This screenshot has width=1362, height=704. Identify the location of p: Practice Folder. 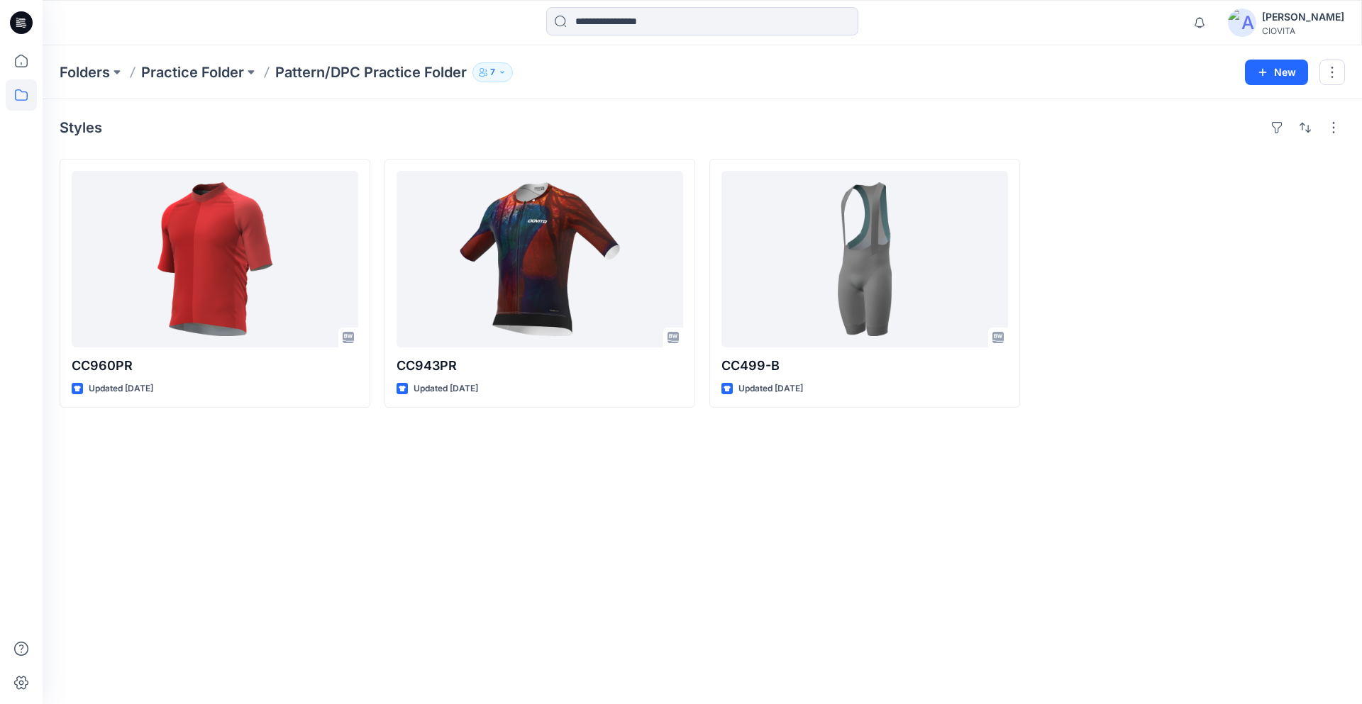
(192, 72).